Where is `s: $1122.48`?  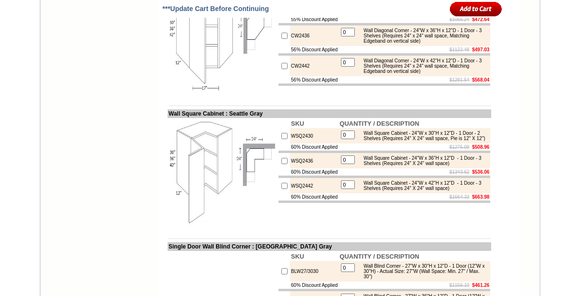 s: $1122.48 is located at coordinates (460, 49).